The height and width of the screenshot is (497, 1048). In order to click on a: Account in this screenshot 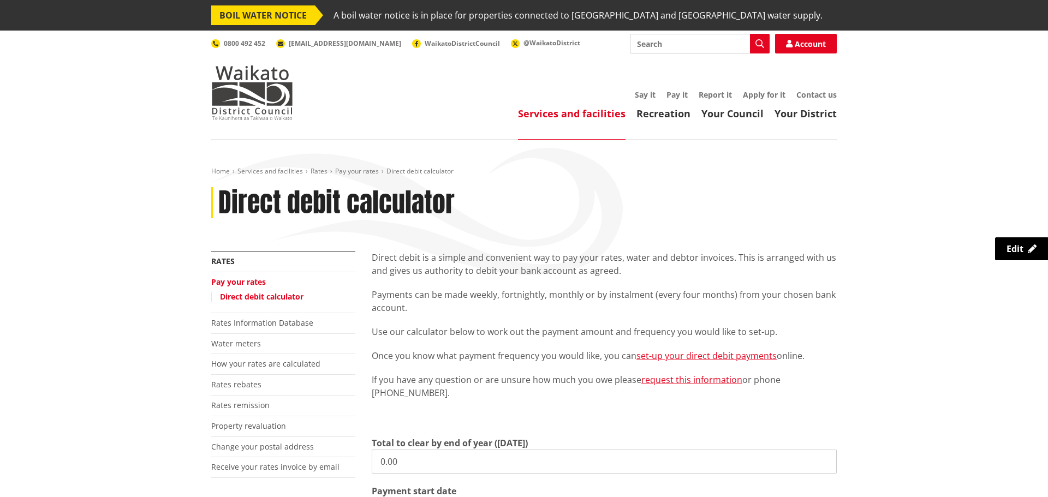, I will do `click(806, 44)`.